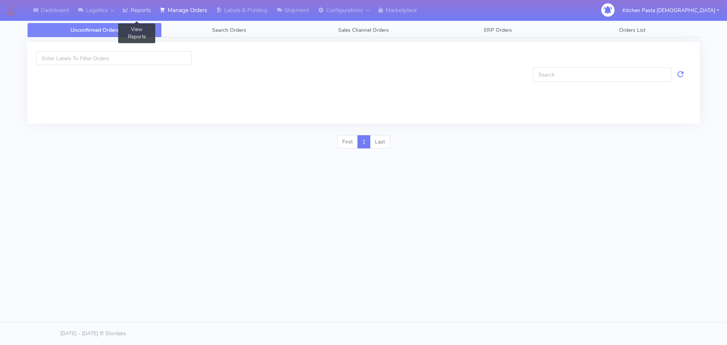  What do you see at coordinates (363, 30) in the screenshot?
I see `ul: Tabs` at bounding box center [363, 30].